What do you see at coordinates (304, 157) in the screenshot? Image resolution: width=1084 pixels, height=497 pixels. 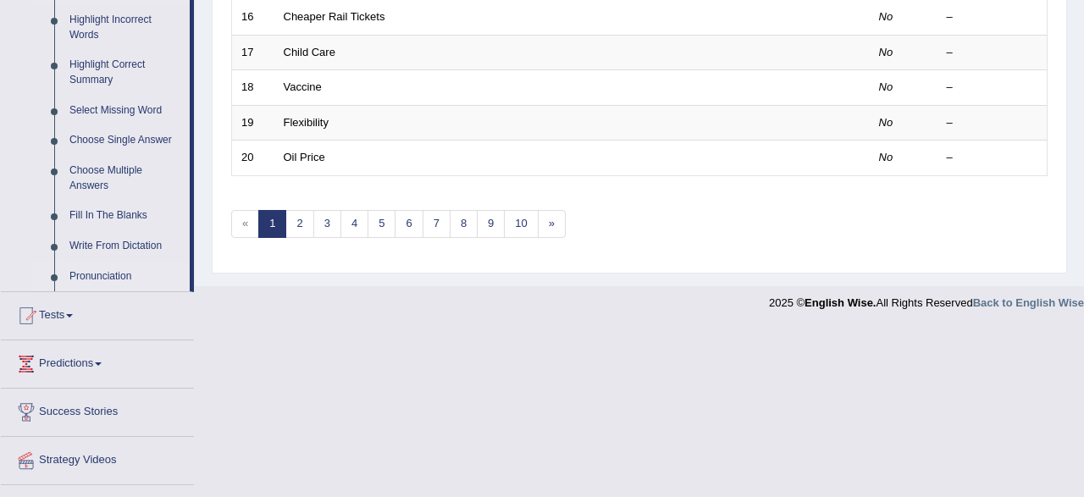 I see `a: Oil Price` at bounding box center [304, 157].